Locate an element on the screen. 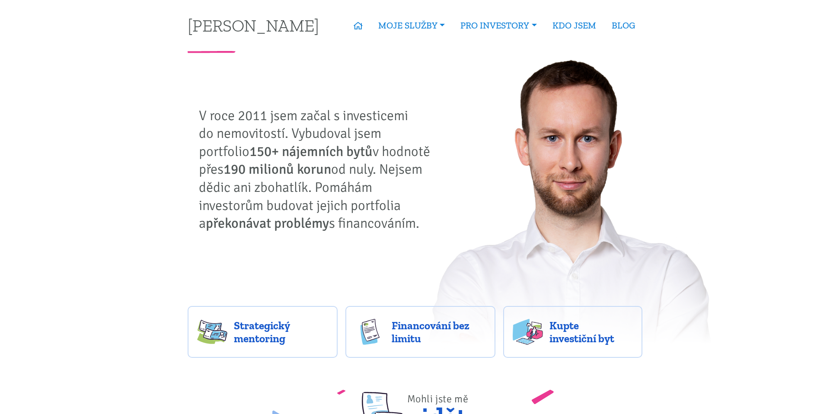 This screenshot has width=830, height=414. img: finance is located at coordinates (370, 332).